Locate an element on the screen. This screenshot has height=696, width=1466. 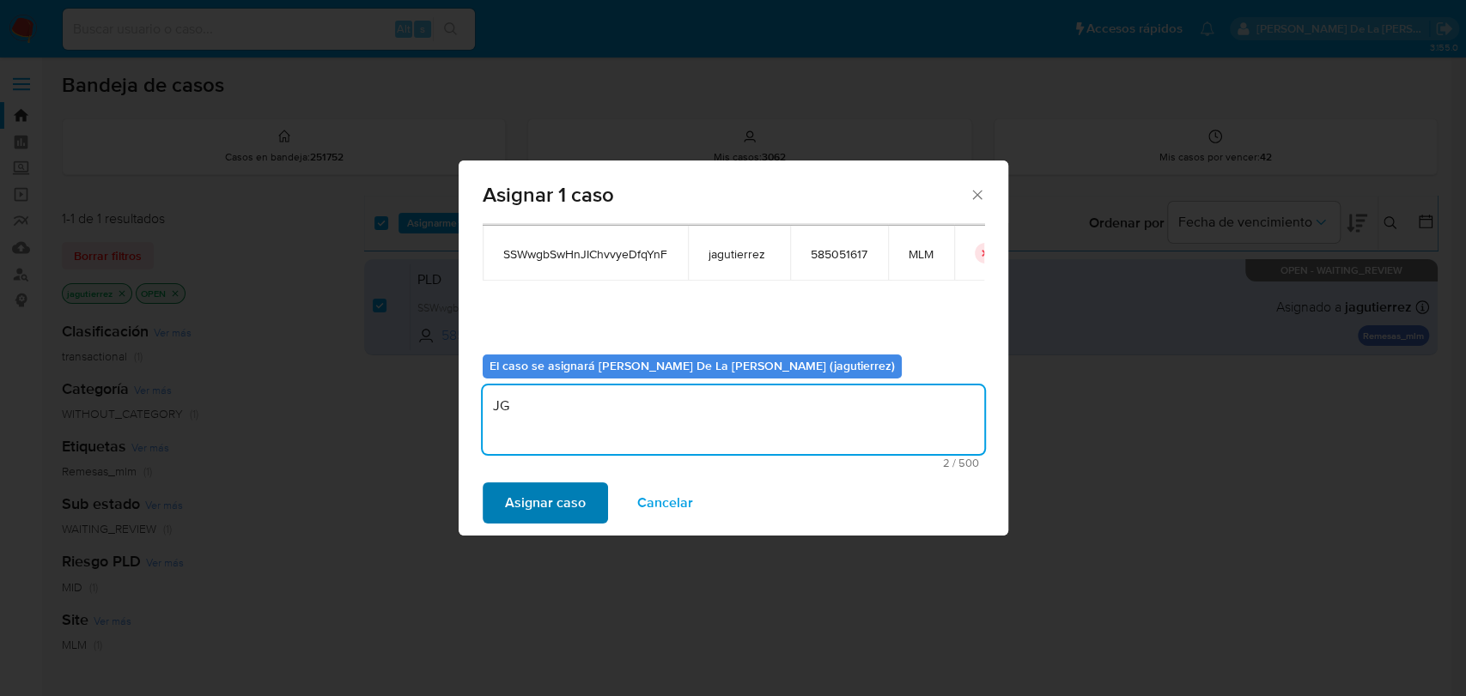
button: Cancelar is located at coordinates (665, 503).